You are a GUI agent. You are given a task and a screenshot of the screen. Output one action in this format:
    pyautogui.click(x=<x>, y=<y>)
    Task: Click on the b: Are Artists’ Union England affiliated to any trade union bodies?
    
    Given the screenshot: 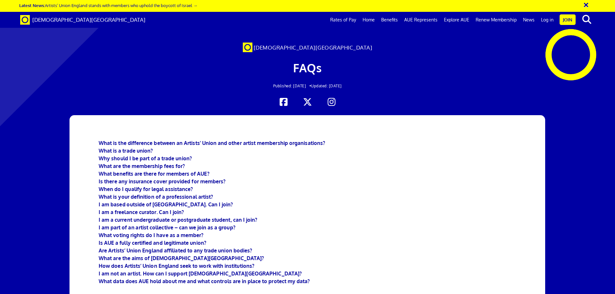 What is the action you would take?
    pyautogui.click(x=175, y=251)
    